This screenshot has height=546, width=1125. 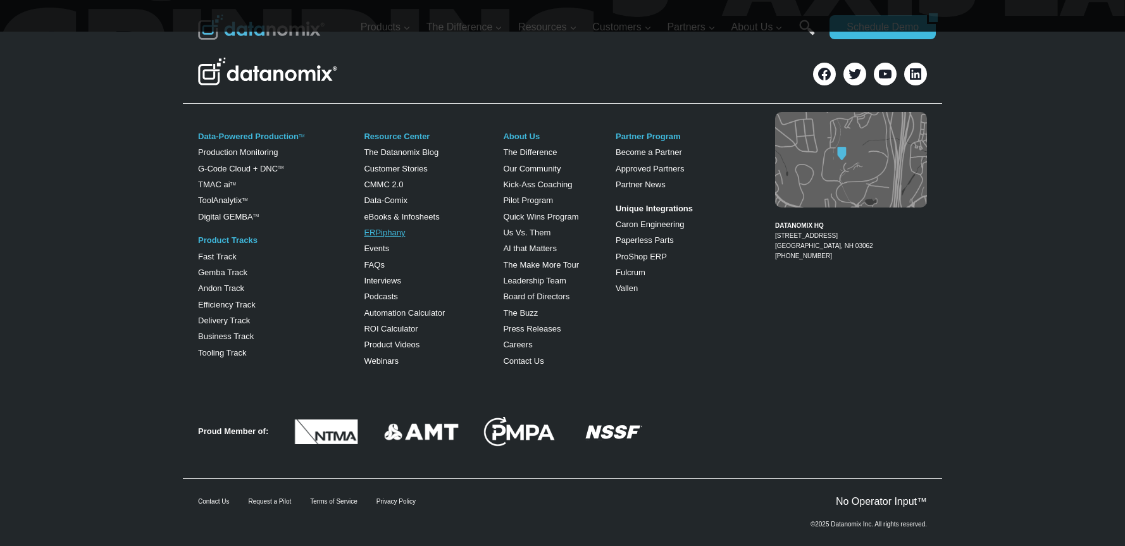 I want to click on a: About Us, so click(x=521, y=136).